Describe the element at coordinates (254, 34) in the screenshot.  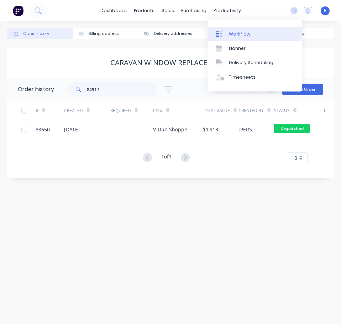
I see `a: Workflow` at that location.